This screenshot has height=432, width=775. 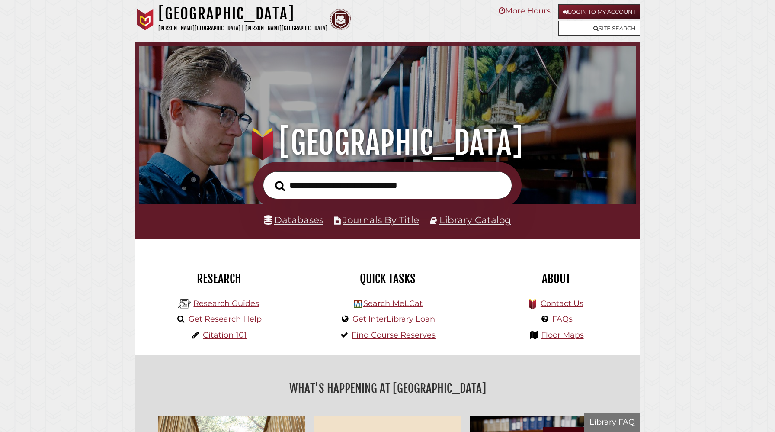 What do you see at coordinates (562, 335) in the screenshot?
I see `a: Floor Maps` at bounding box center [562, 335].